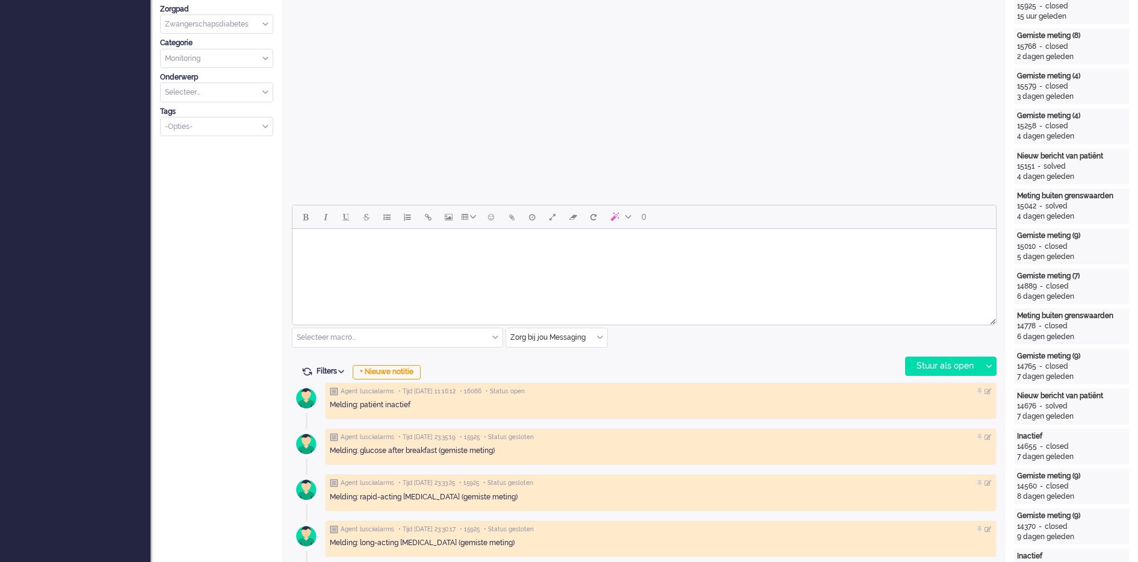  I want to click on button: Add attachment, so click(512, 217).